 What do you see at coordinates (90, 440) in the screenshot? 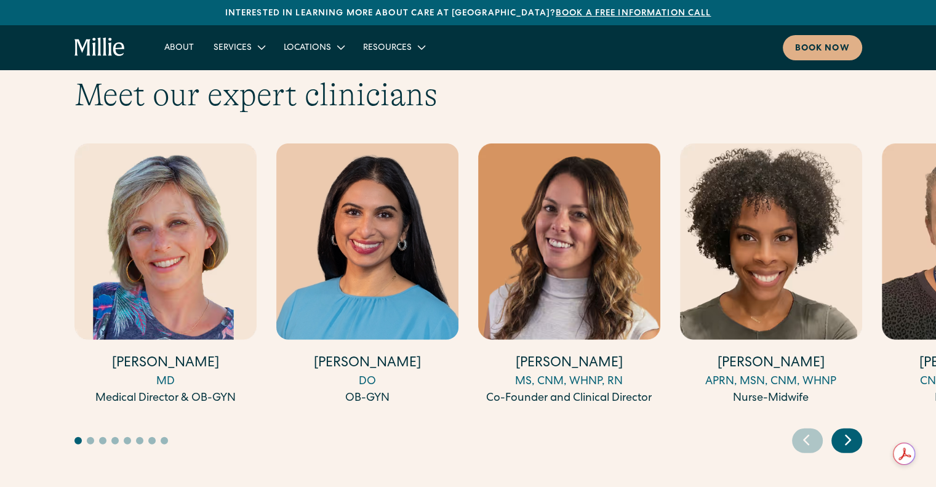
I see `button: Go to slide 2` at bounding box center [90, 440].